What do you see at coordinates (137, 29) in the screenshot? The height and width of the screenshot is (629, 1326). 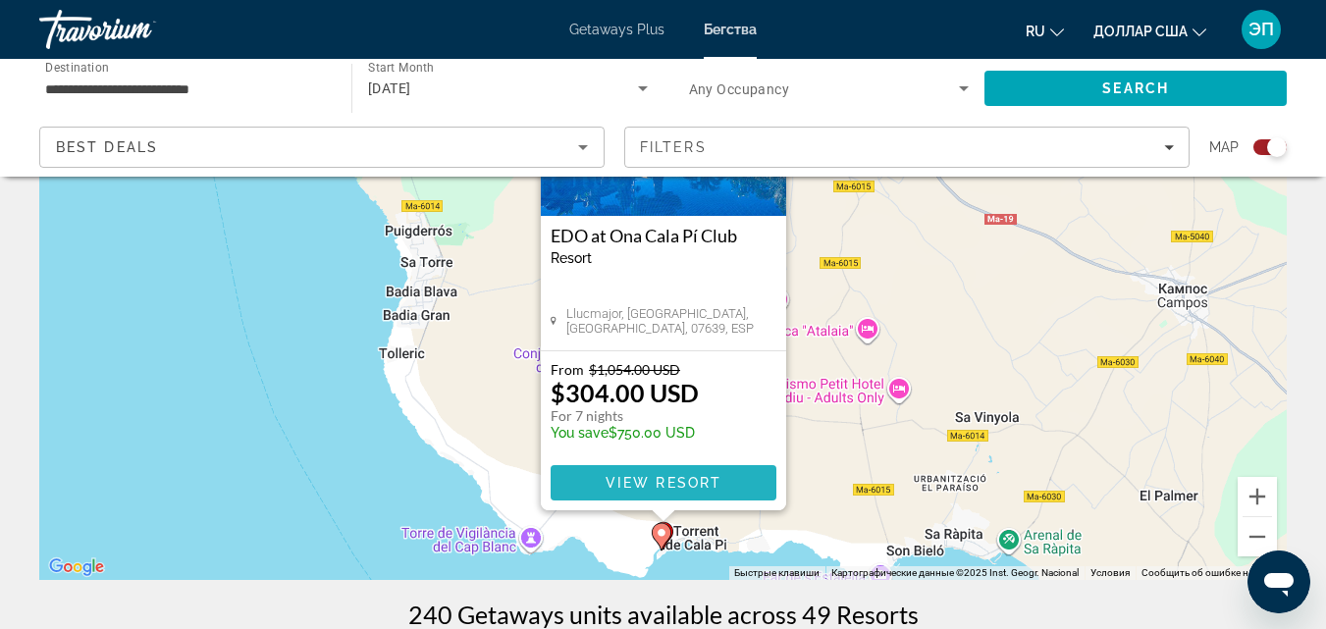 I see `a: Травориум` at bounding box center [137, 29].